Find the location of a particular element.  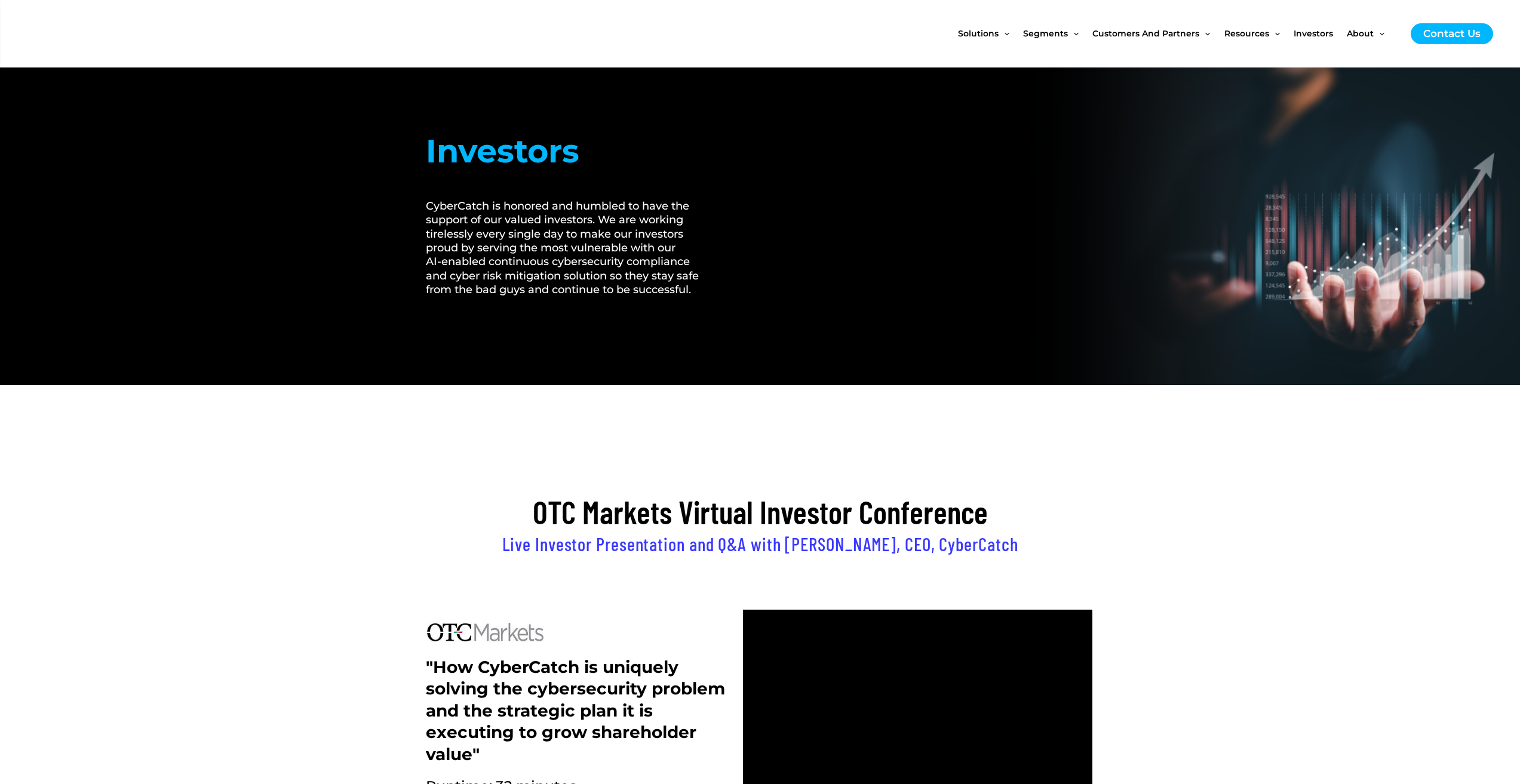

span: About is located at coordinates (1360, 34).